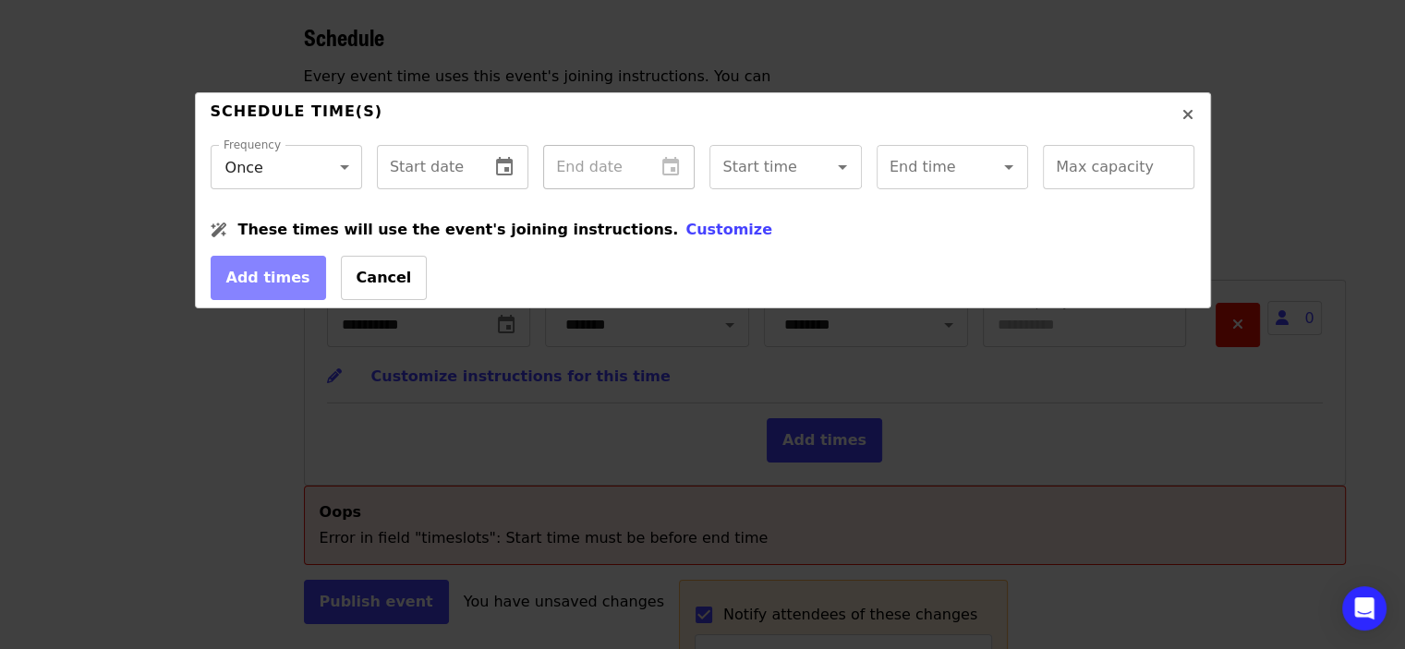  What do you see at coordinates (268, 278) in the screenshot?
I see `button: Add times` at bounding box center [268, 278].